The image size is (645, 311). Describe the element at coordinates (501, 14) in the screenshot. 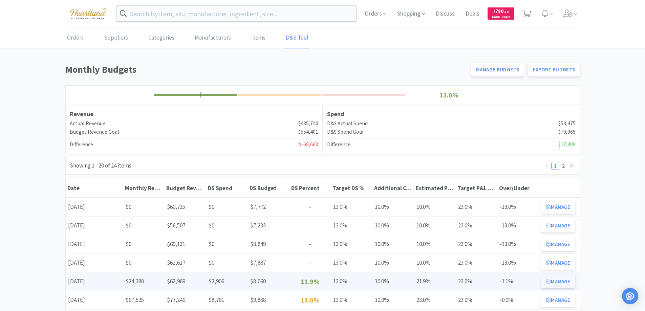

I see `a: $780.50Cash Back` at that location.